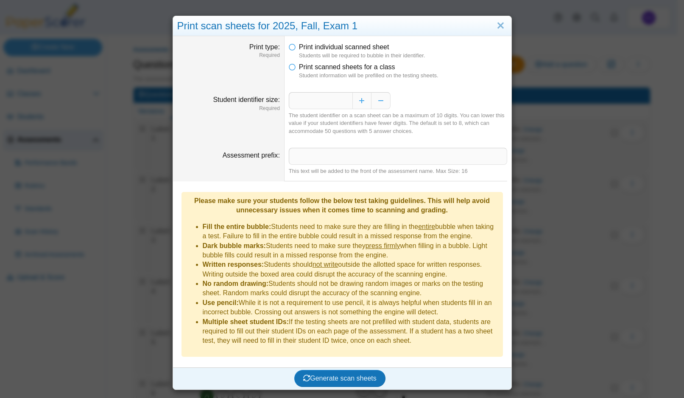 This screenshot has width=684, height=398. Describe the element at coordinates (351, 331) in the screenshot. I see `li: If the testing sheets are not prefilled with student data, students are required to fill out thei...` at that location.